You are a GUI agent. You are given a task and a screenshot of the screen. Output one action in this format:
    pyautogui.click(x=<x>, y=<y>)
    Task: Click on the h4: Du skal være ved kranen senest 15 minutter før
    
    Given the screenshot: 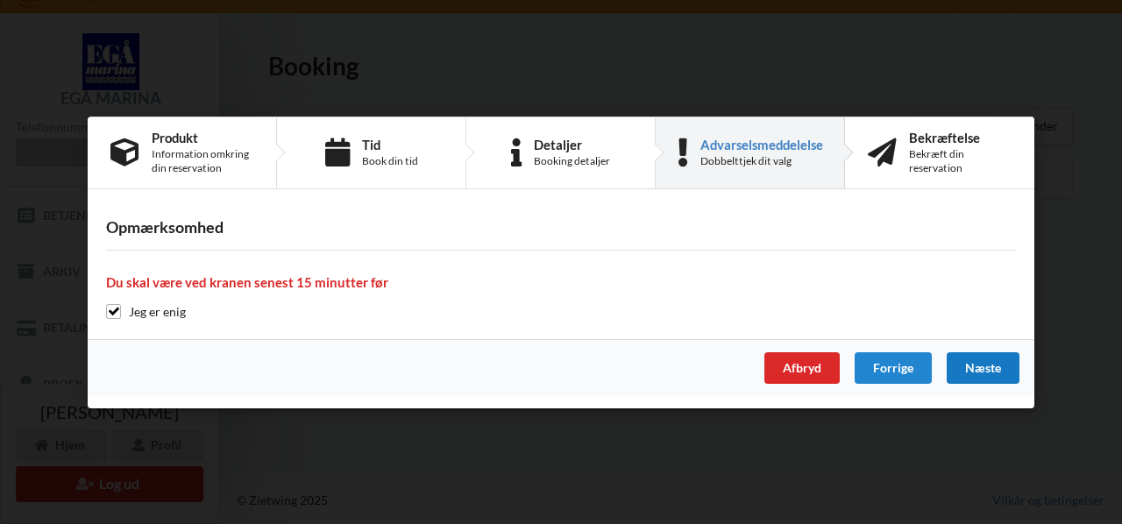 What is the action you would take?
    pyautogui.click(x=561, y=282)
    